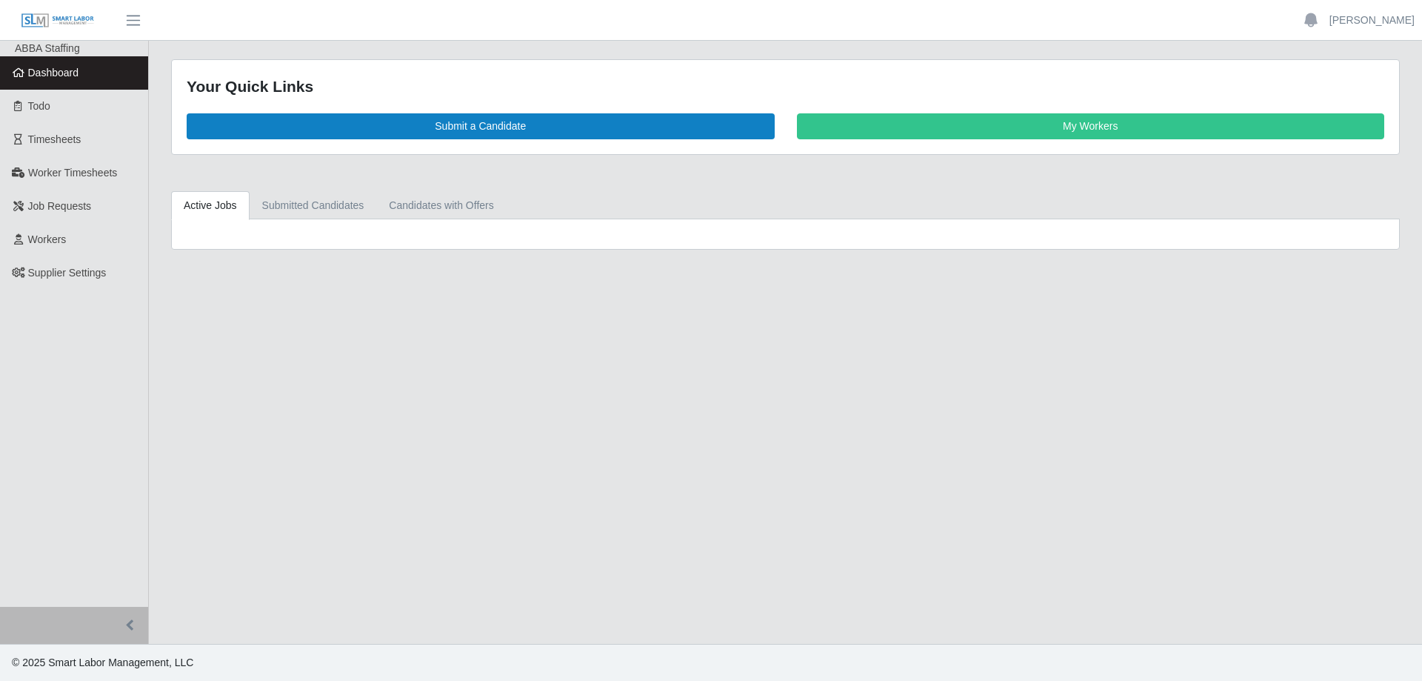 The image size is (1422, 681). Describe the element at coordinates (441, 205) in the screenshot. I see `a: Candidates with Offers` at that location.